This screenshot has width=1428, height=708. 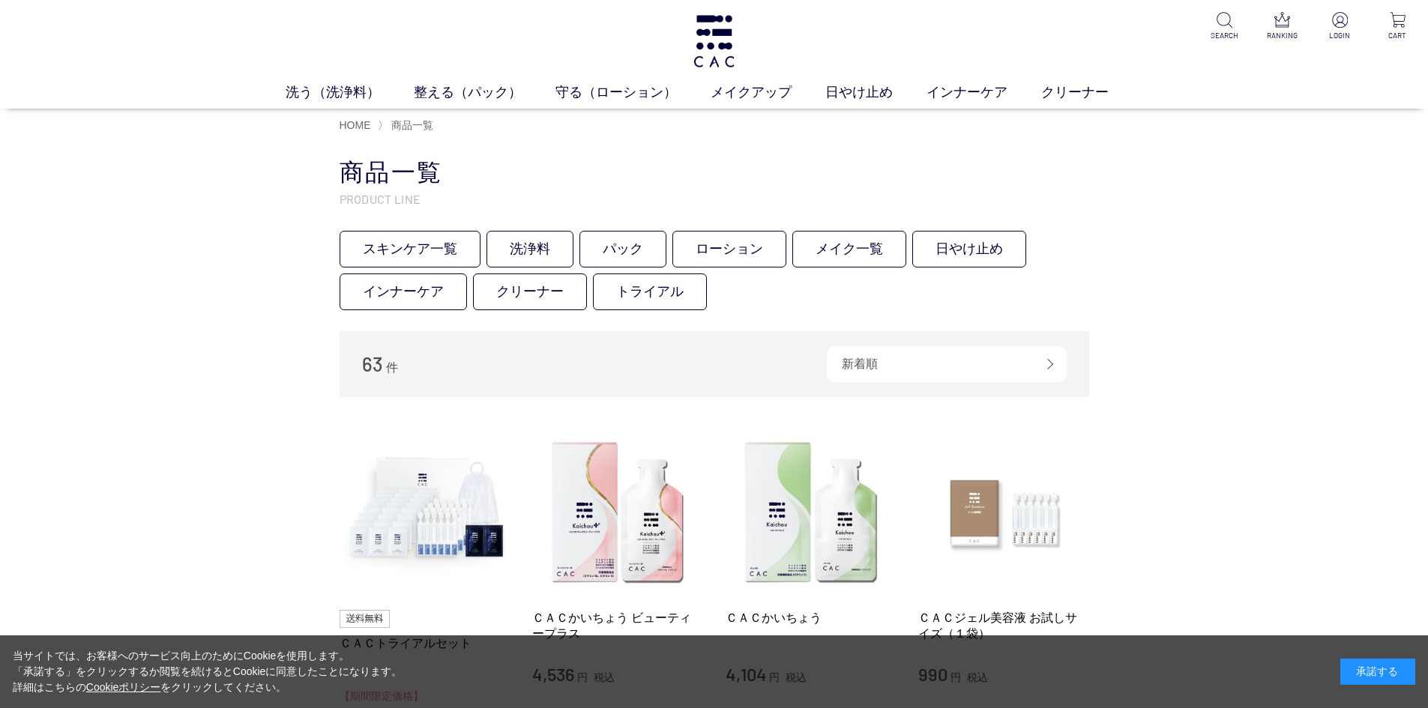 What do you see at coordinates (410, 249) in the screenshot?
I see `a: スキンケア一覧` at bounding box center [410, 249].